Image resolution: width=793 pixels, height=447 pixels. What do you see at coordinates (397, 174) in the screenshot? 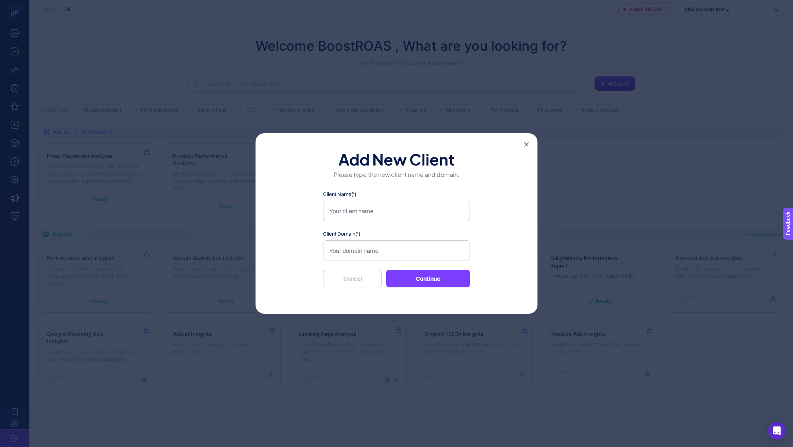
I see `p: Please type the new client name and domain.` at bounding box center [397, 174].